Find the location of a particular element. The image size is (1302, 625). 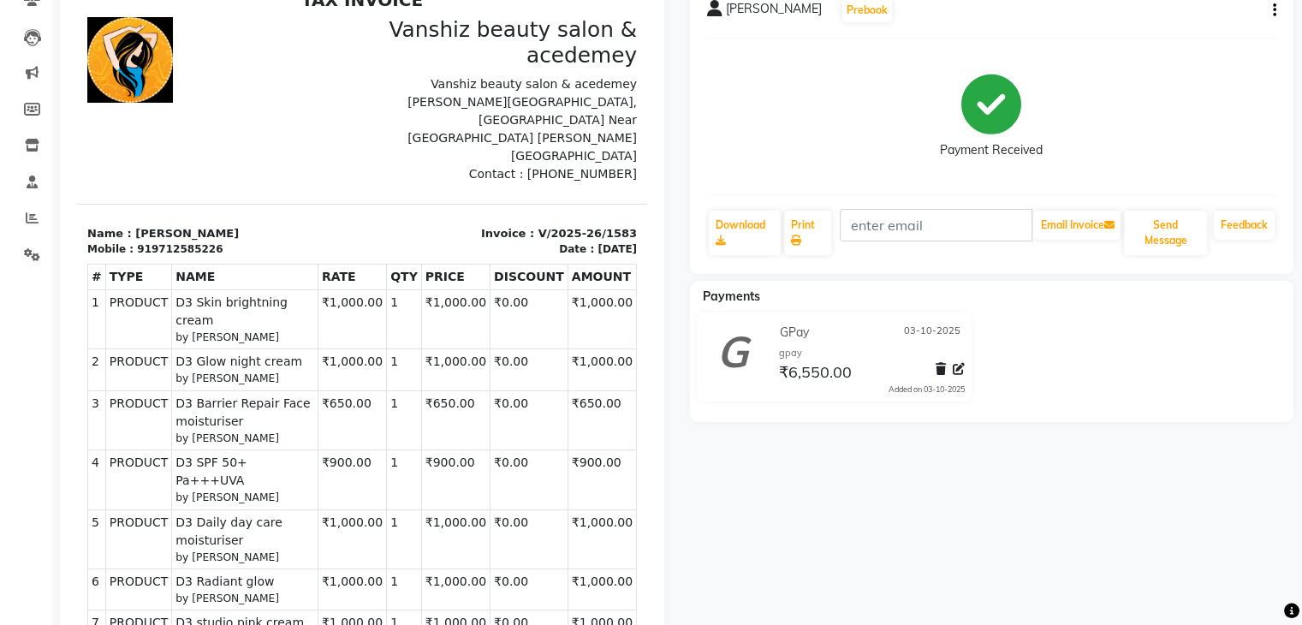

span: D3 Daily day care moisturiser is located at coordinates (168, 535).